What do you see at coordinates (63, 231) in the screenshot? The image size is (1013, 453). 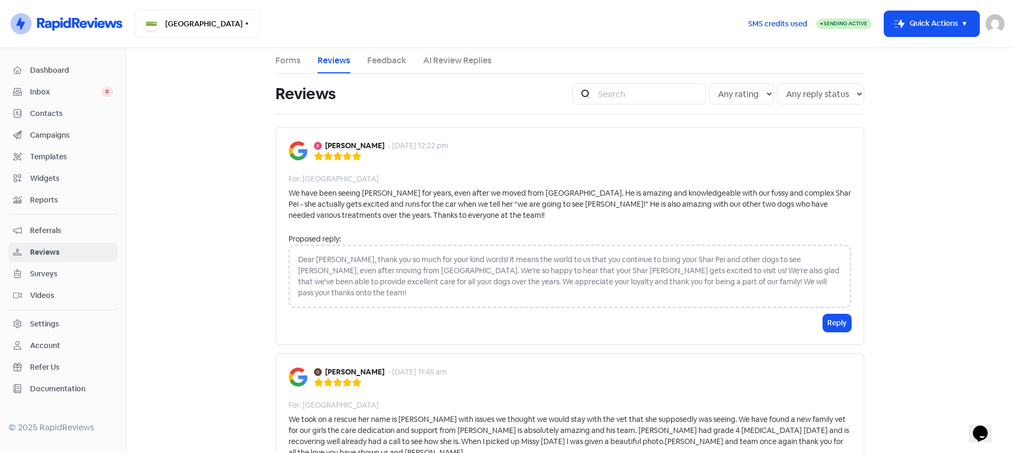 I see `a: Referrals` at bounding box center [63, 231].